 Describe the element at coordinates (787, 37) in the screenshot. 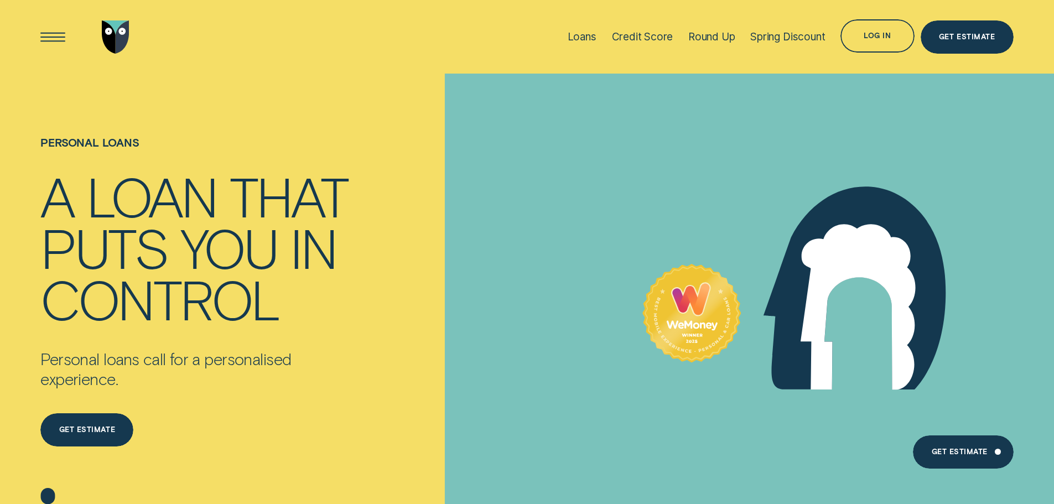

I see `div: Spring Discount` at that location.